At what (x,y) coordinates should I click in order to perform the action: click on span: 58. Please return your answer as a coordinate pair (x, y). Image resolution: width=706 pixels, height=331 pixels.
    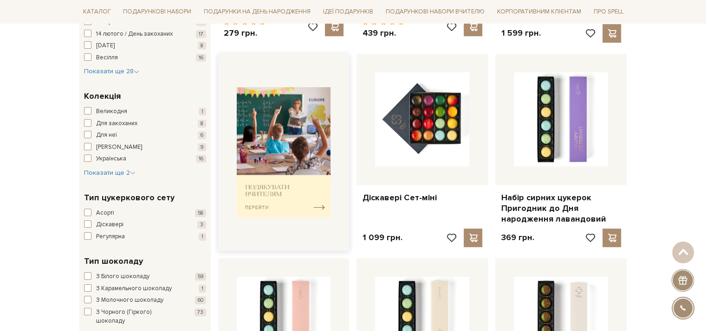
    Looking at the image, I should click on (200, 213).